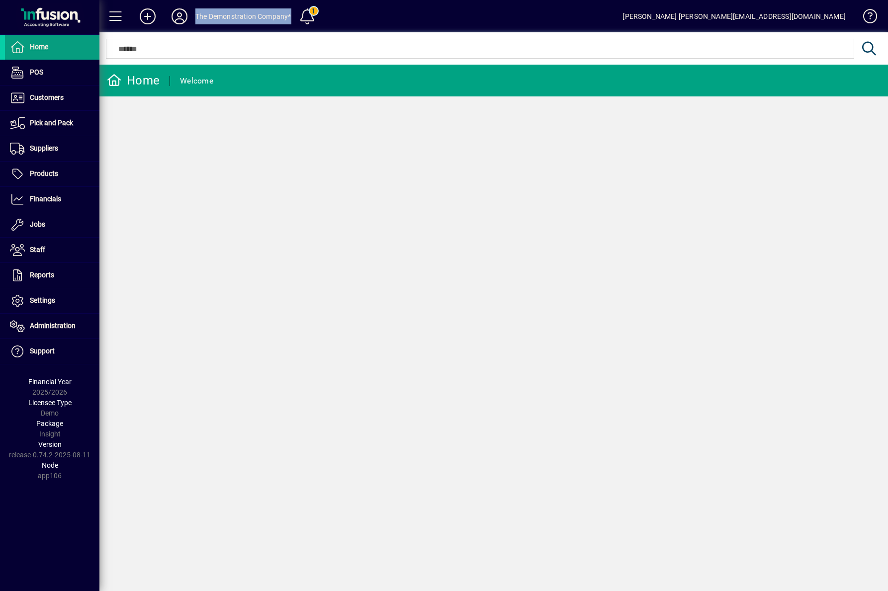  I want to click on a: Products, so click(52, 174).